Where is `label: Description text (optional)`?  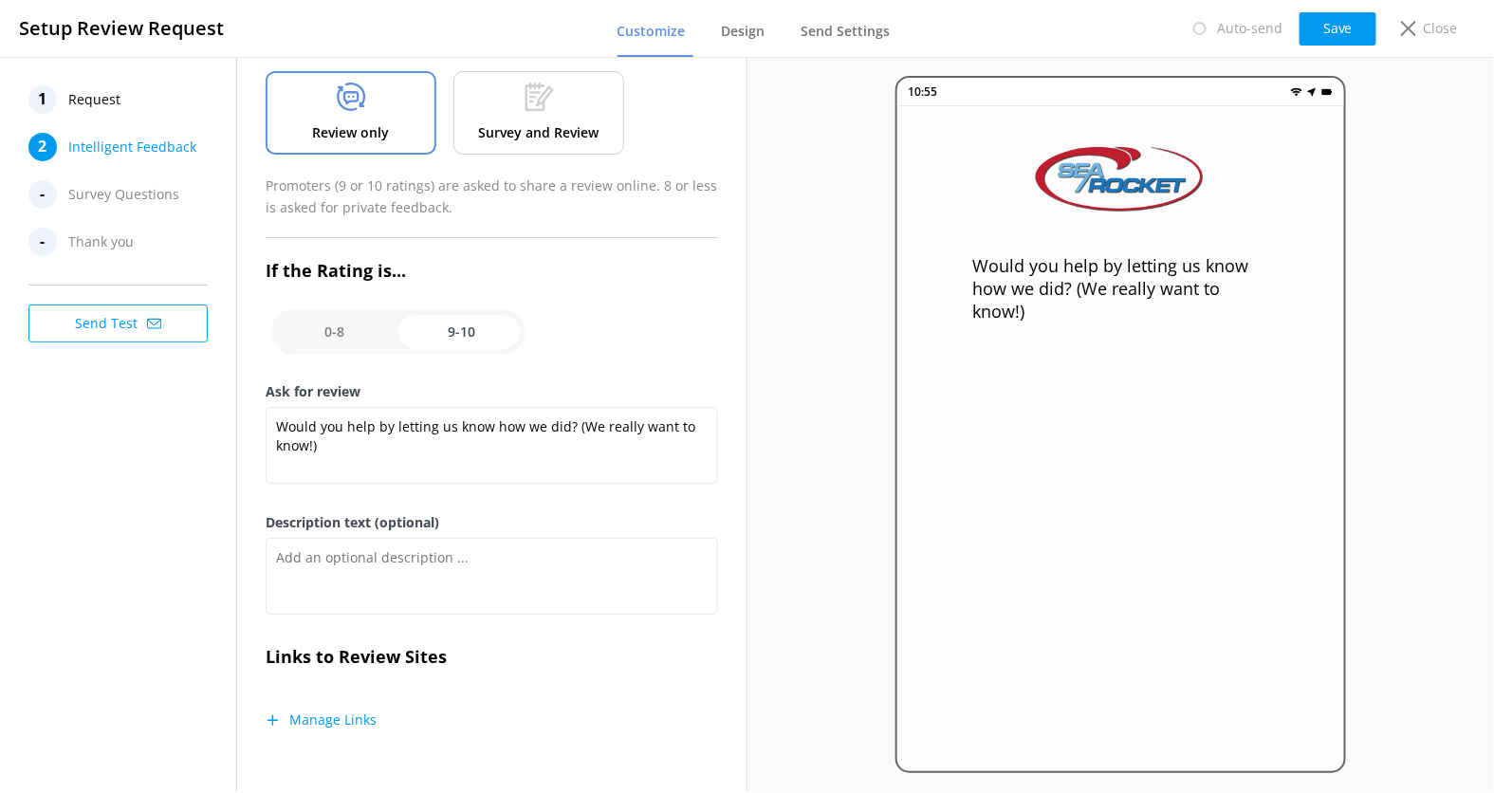
label: Description text (optional) is located at coordinates (491, 523).